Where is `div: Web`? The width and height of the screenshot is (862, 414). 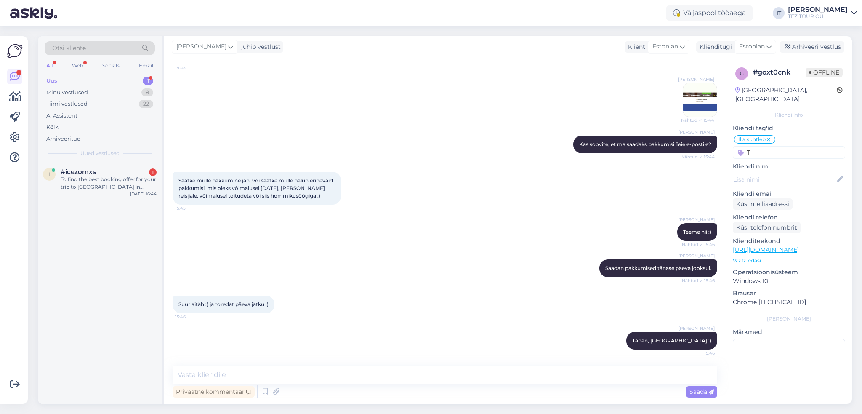 div: Web is located at coordinates (77, 66).